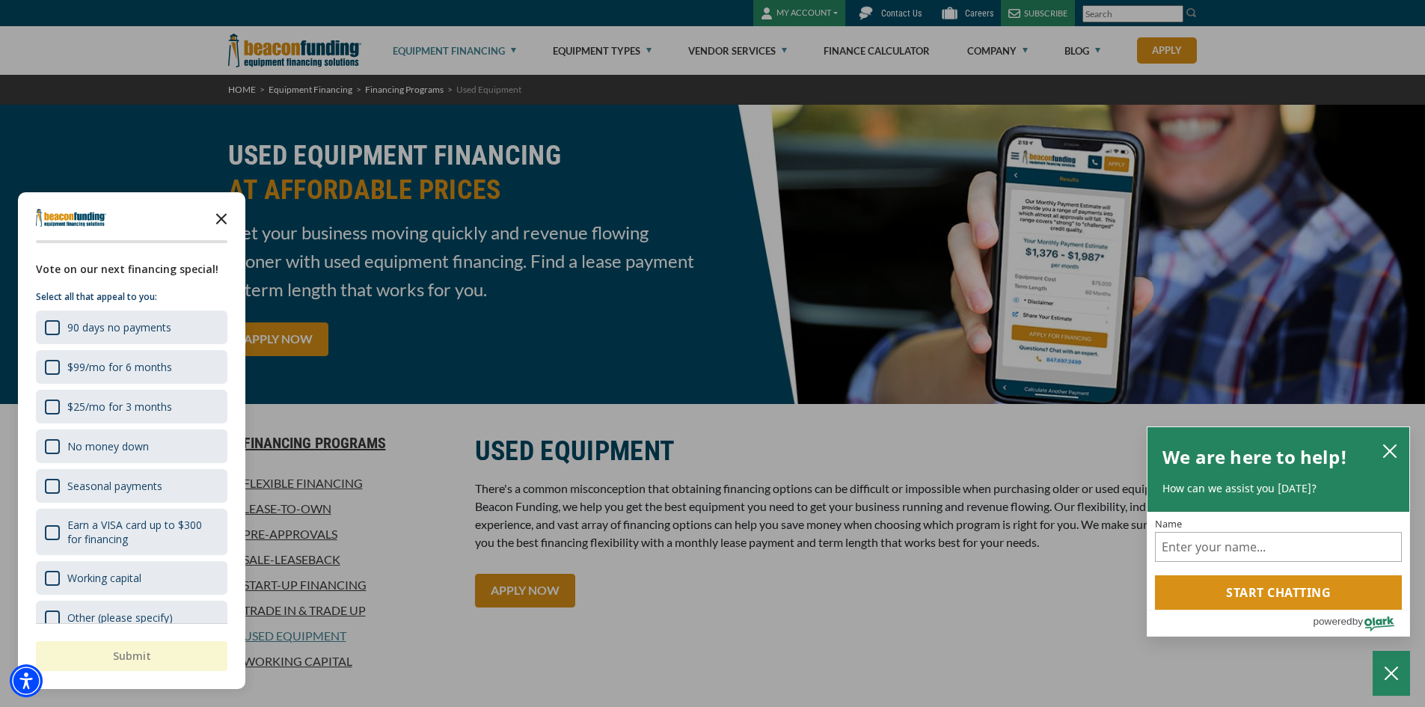  What do you see at coordinates (1333, 621) in the screenshot?
I see `span: powered` at bounding box center [1333, 621].